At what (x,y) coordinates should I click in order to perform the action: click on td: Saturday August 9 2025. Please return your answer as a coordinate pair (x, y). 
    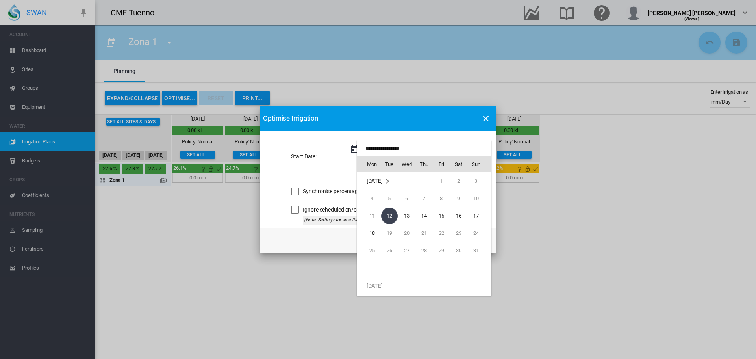
    Looking at the image, I should click on (459, 198).